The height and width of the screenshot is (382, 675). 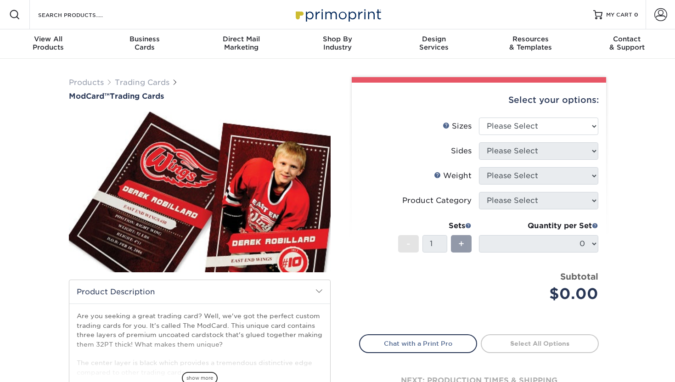 I want to click on h2: Product Description, so click(x=200, y=292).